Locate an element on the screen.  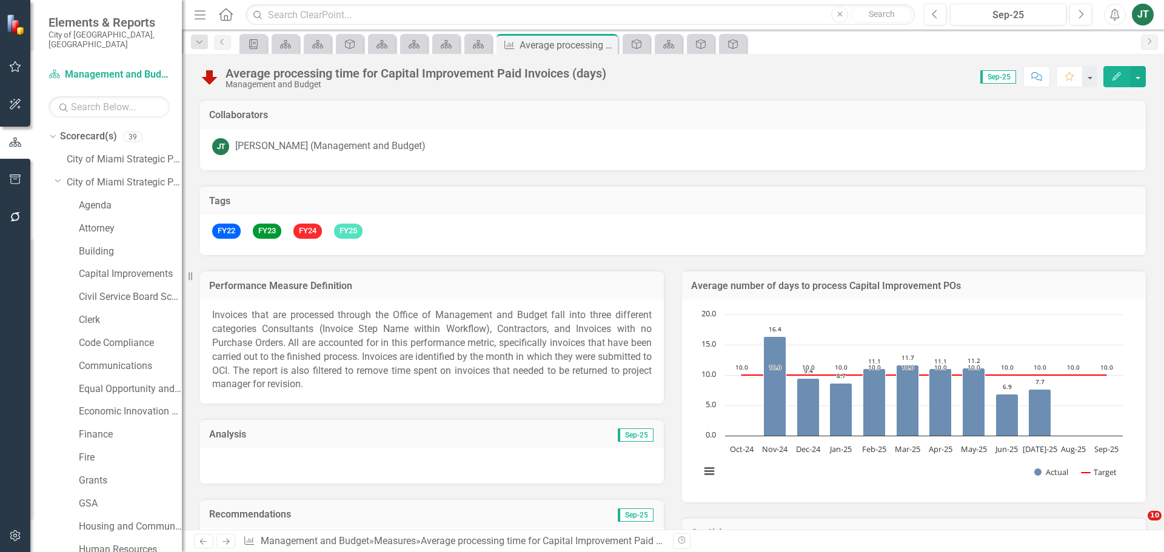
button: Search is located at coordinates (881, 15).